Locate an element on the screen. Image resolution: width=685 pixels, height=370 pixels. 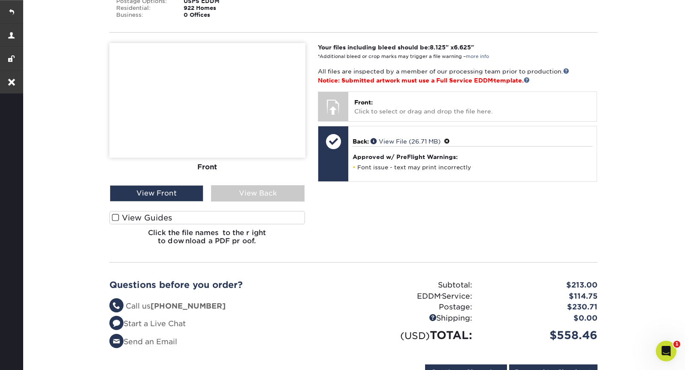
a: Start a Live Chat is located at coordinates (148, 323).